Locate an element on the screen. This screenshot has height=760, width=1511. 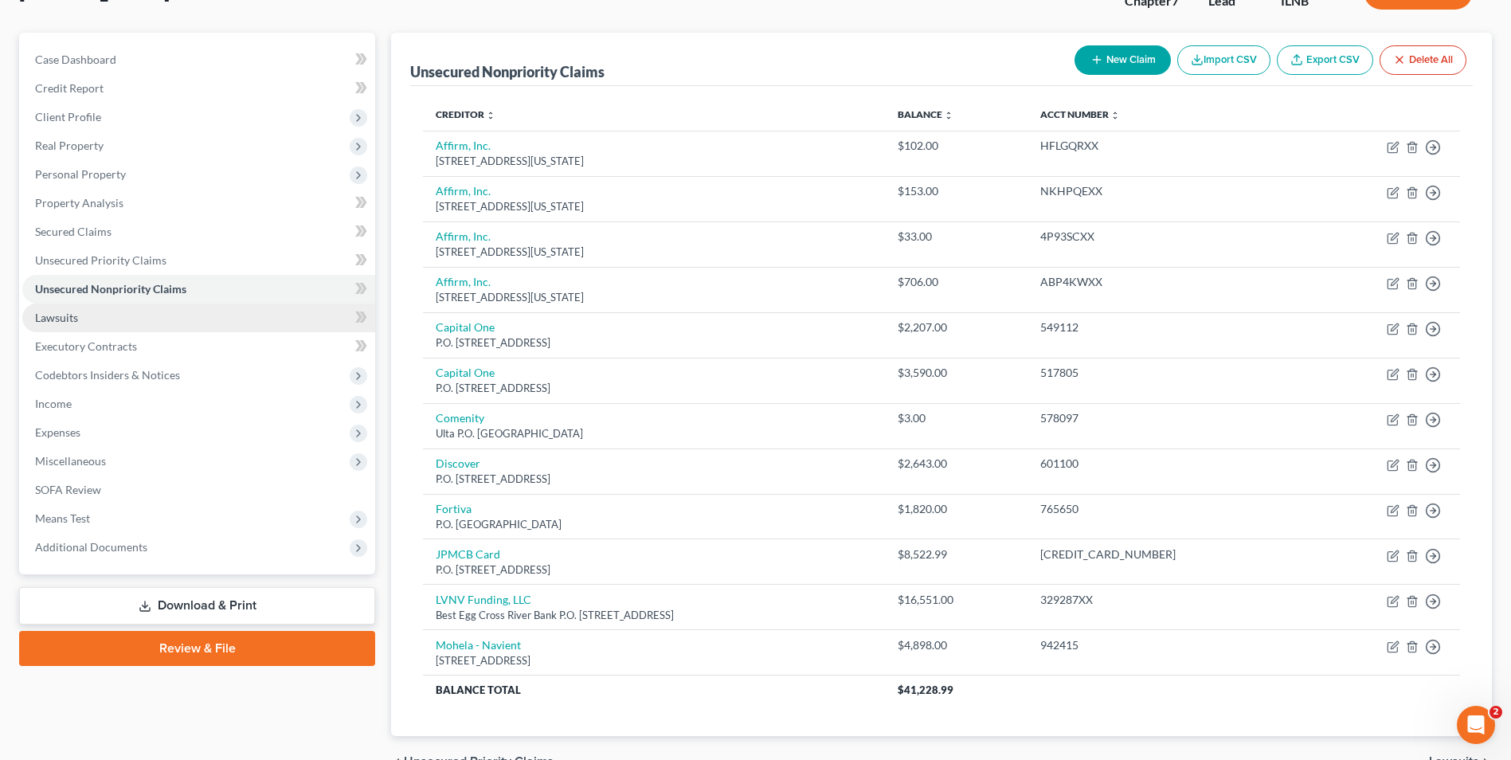
div: $706.00 is located at coordinates (956, 282).